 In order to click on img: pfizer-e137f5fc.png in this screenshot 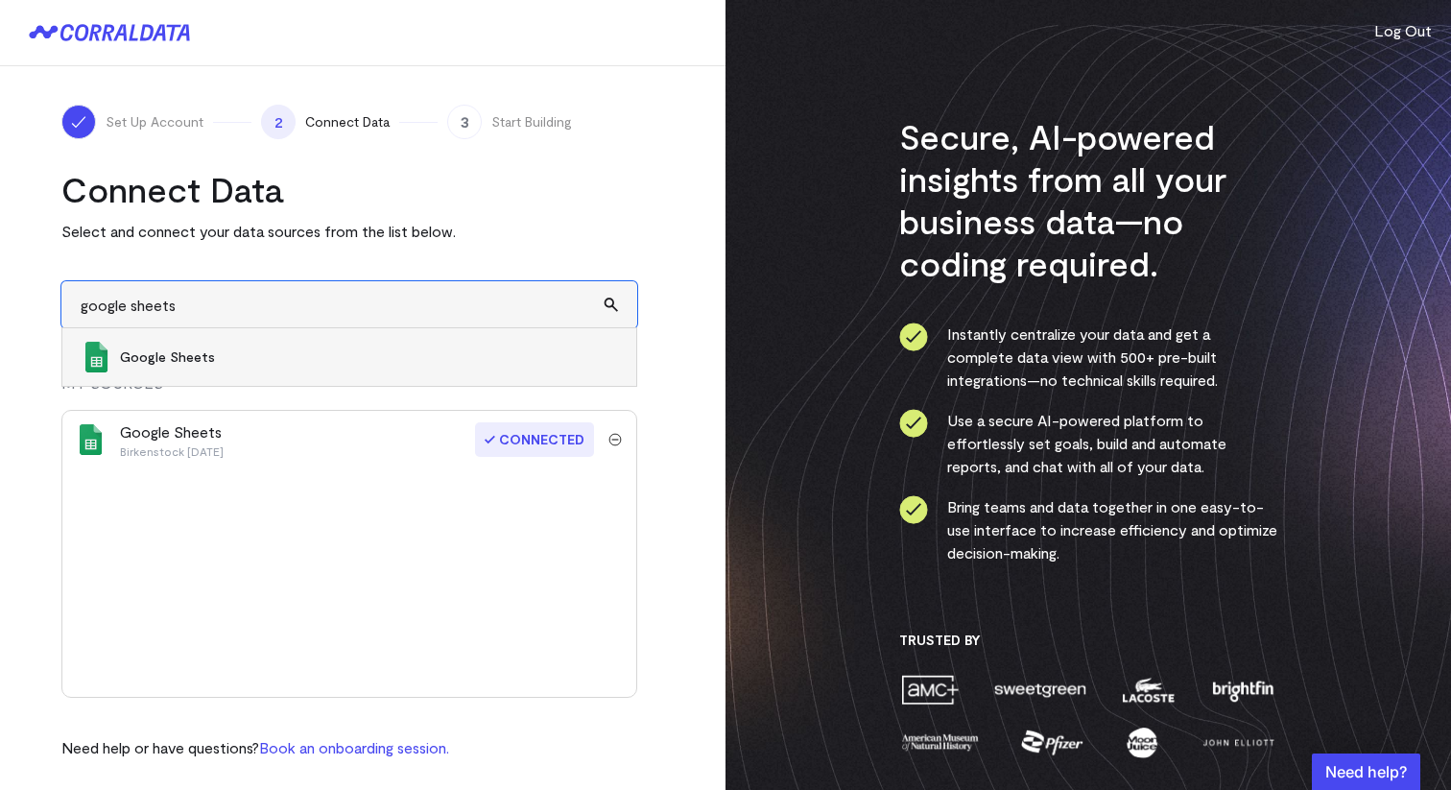, I will do `click(1052, 742)`.